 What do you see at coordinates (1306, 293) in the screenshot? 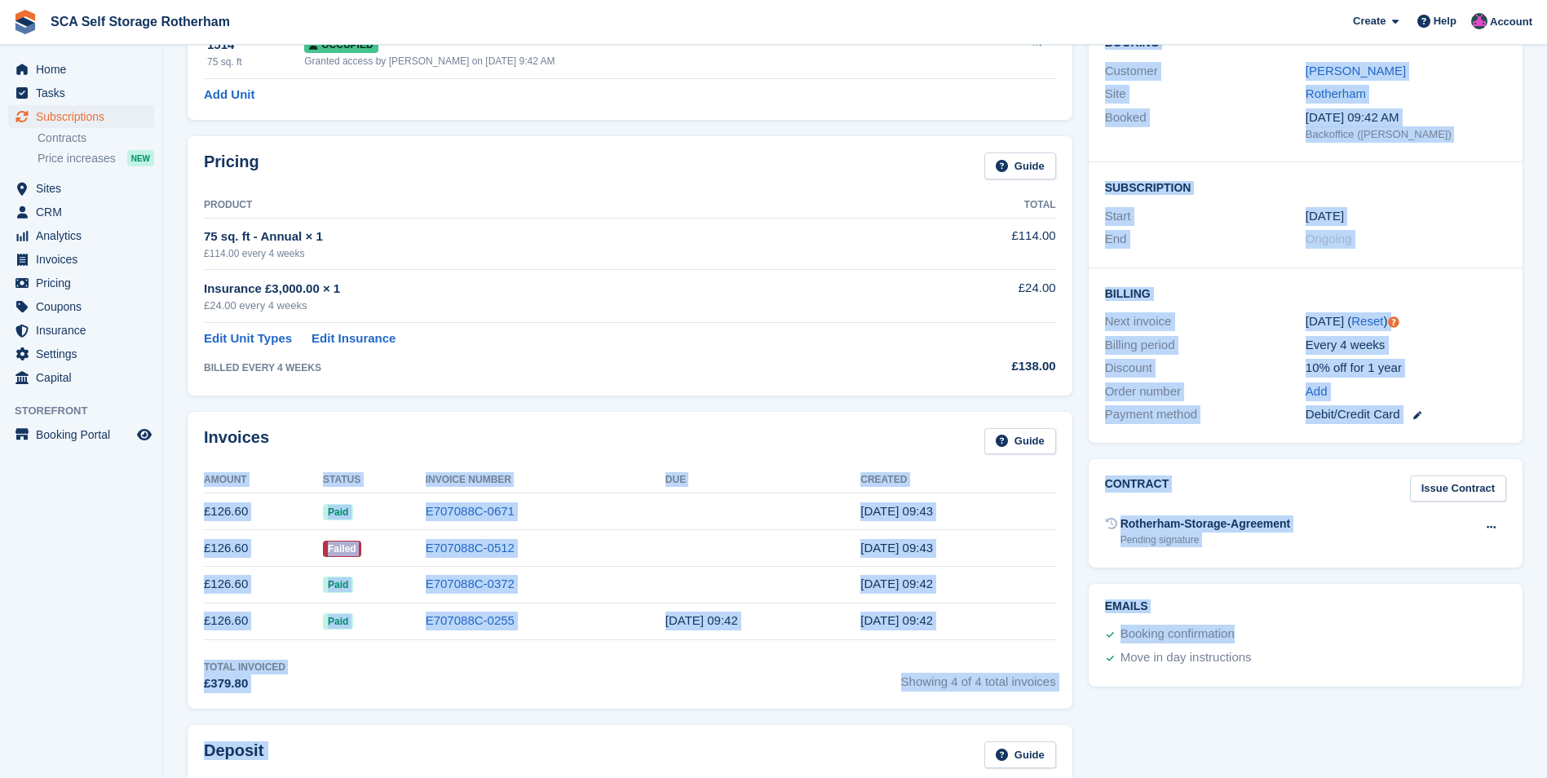
I see `h2: Billing` at bounding box center [1306, 293].